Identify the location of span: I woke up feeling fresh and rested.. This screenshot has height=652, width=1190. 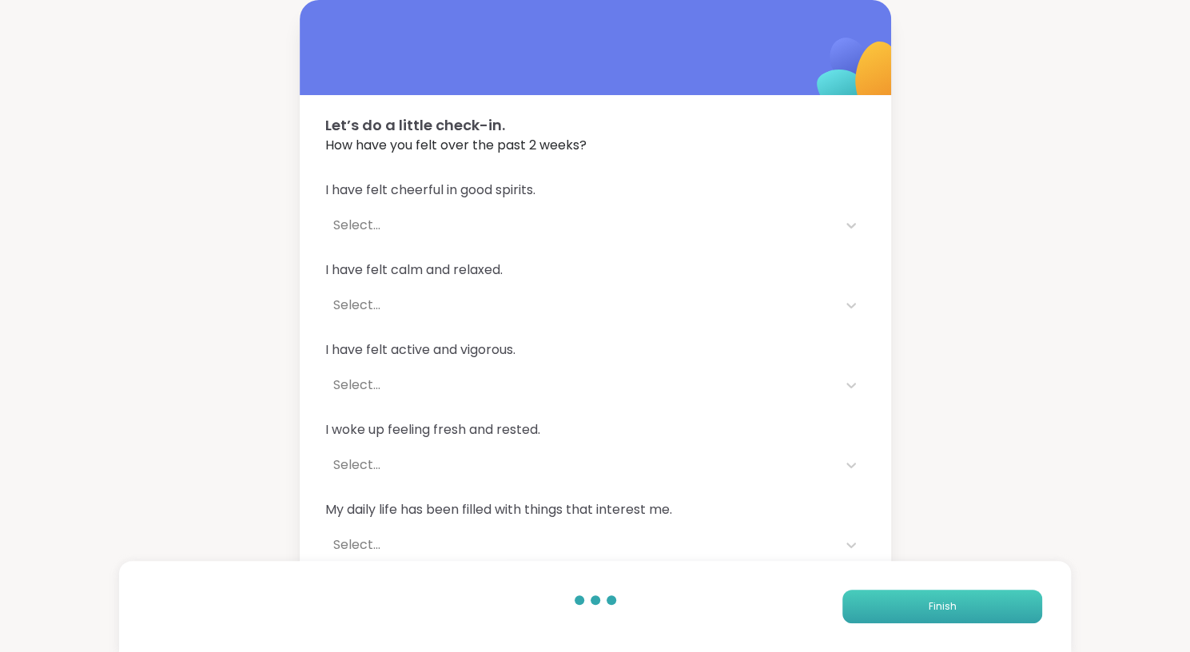
(595, 430).